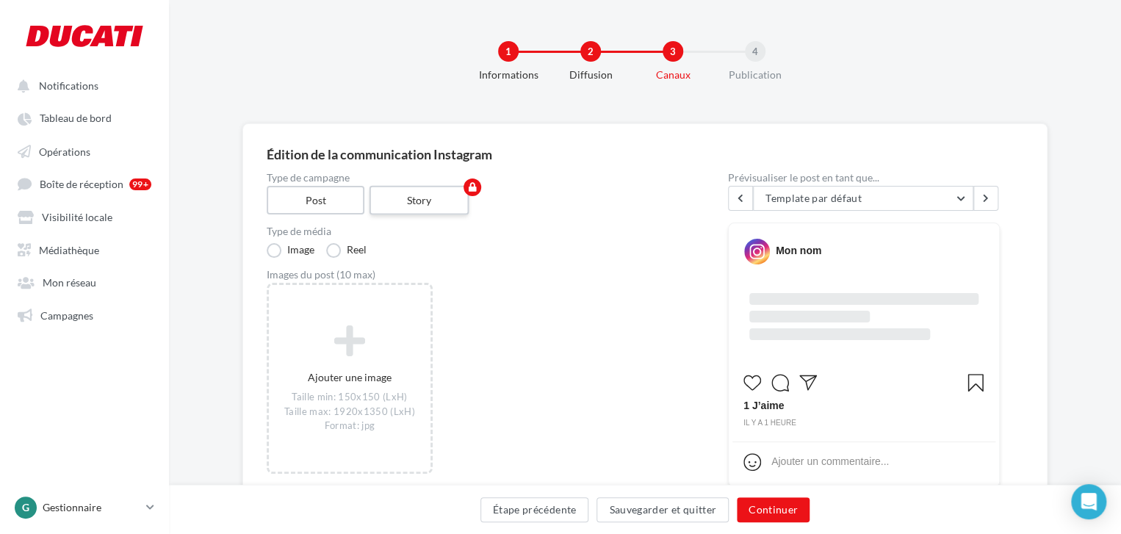 The width and height of the screenshot is (1121, 534). I want to click on a: Campagnes, so click(84, 314).